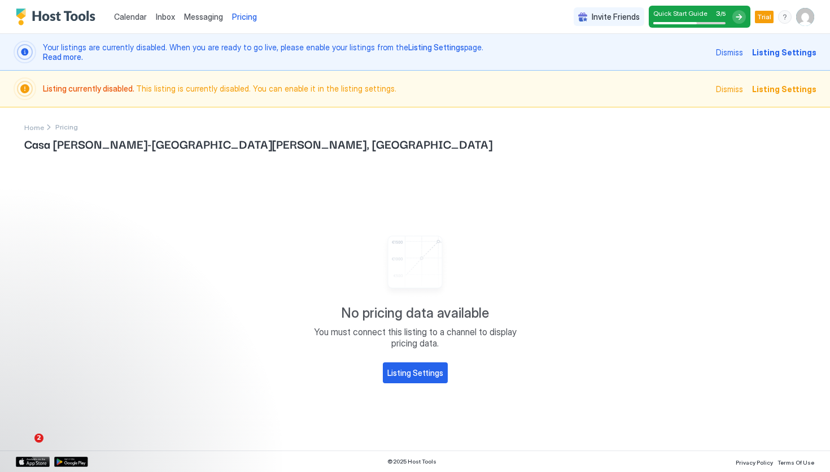  What do you see at coordinates (415, 265) in the screenshot?
I see `div: Empty image` at bounding box center [415, 265].